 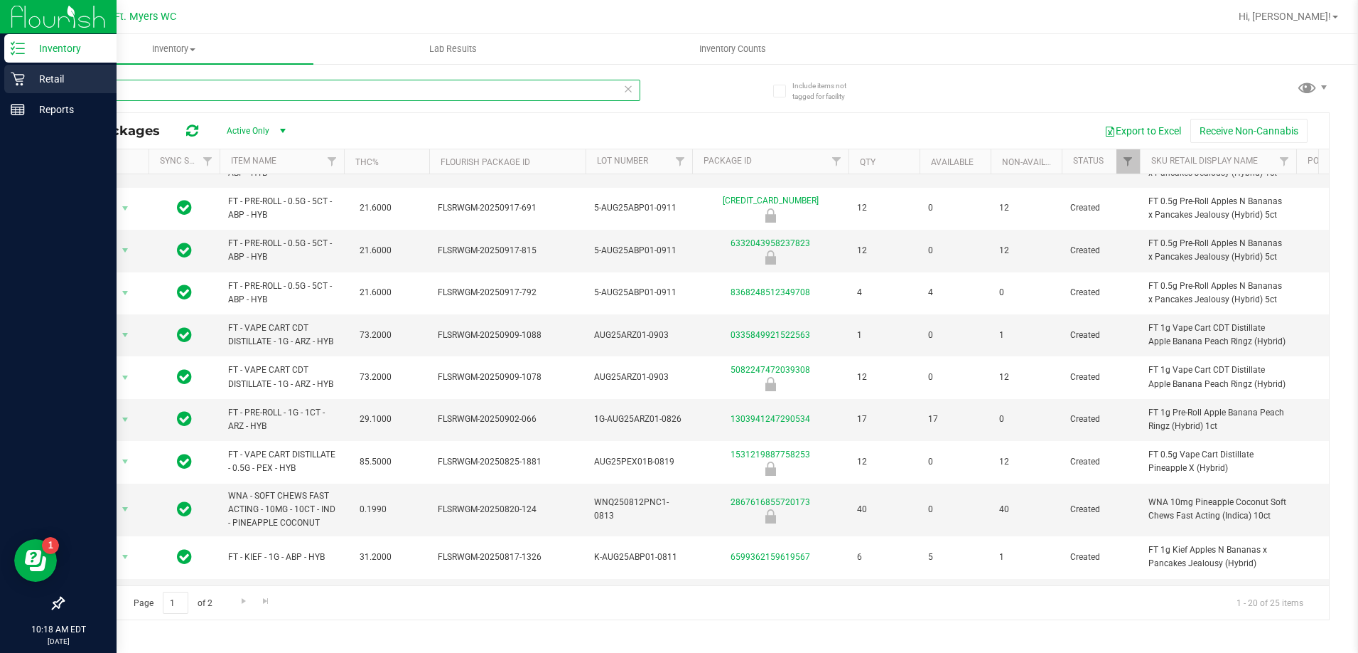 I want to click on a: Go to the last page, so click(x=266, y=601).